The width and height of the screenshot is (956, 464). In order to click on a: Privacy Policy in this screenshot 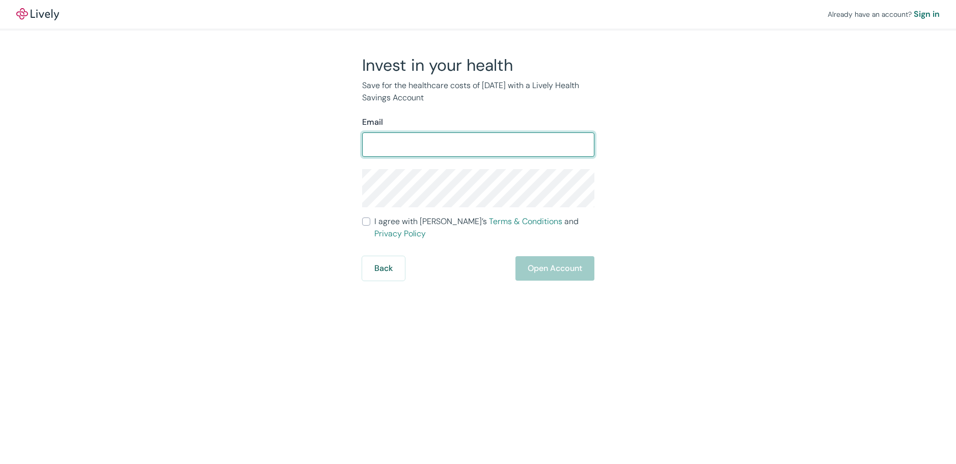, I will do `click(400, 233)`.